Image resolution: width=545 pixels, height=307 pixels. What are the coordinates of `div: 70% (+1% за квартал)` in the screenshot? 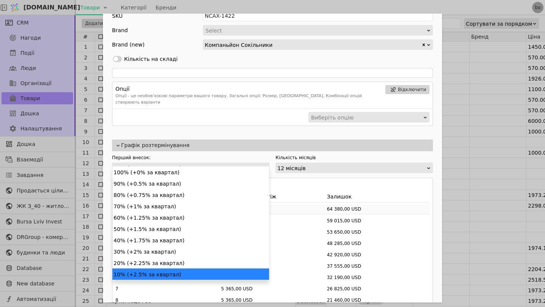 It's located at (191, 206).